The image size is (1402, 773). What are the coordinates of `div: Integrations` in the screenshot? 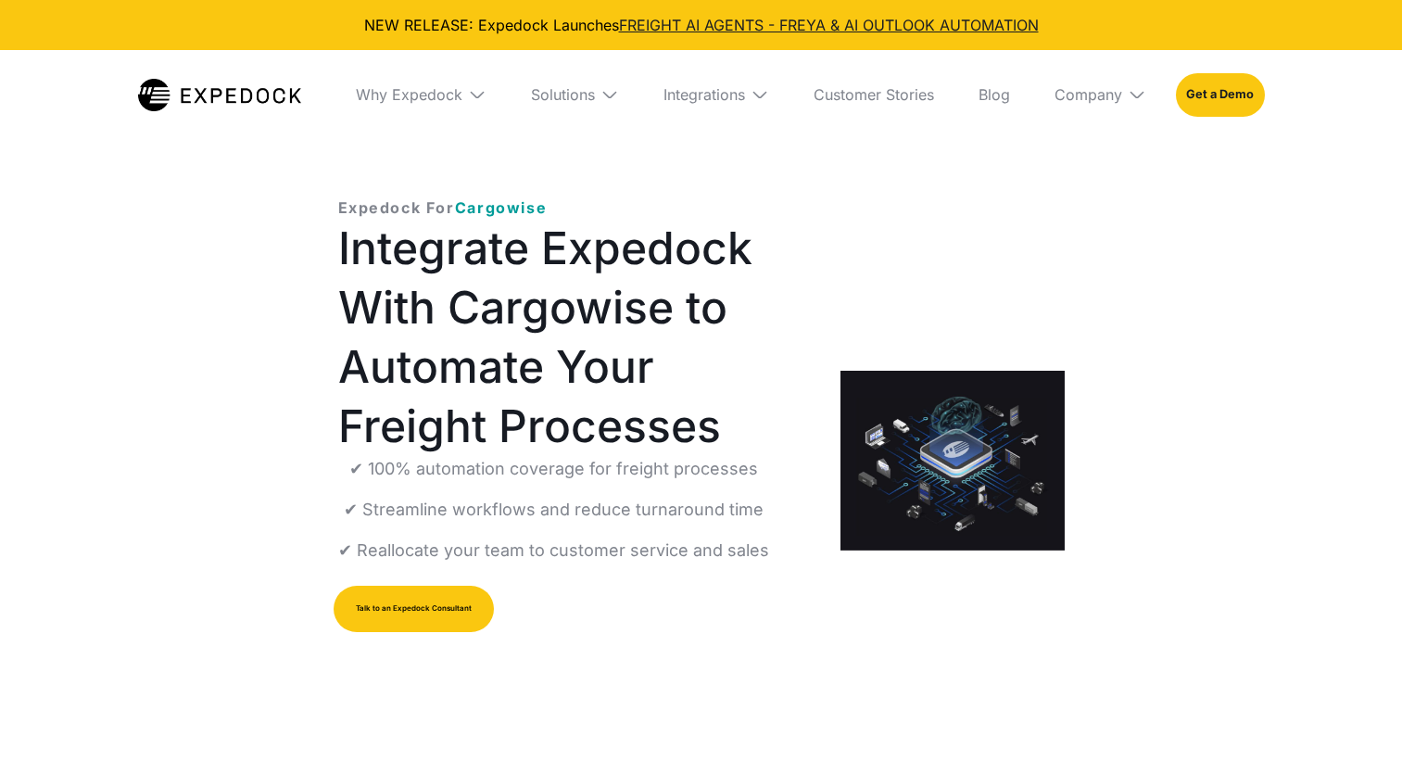 It's located at (704, 95).